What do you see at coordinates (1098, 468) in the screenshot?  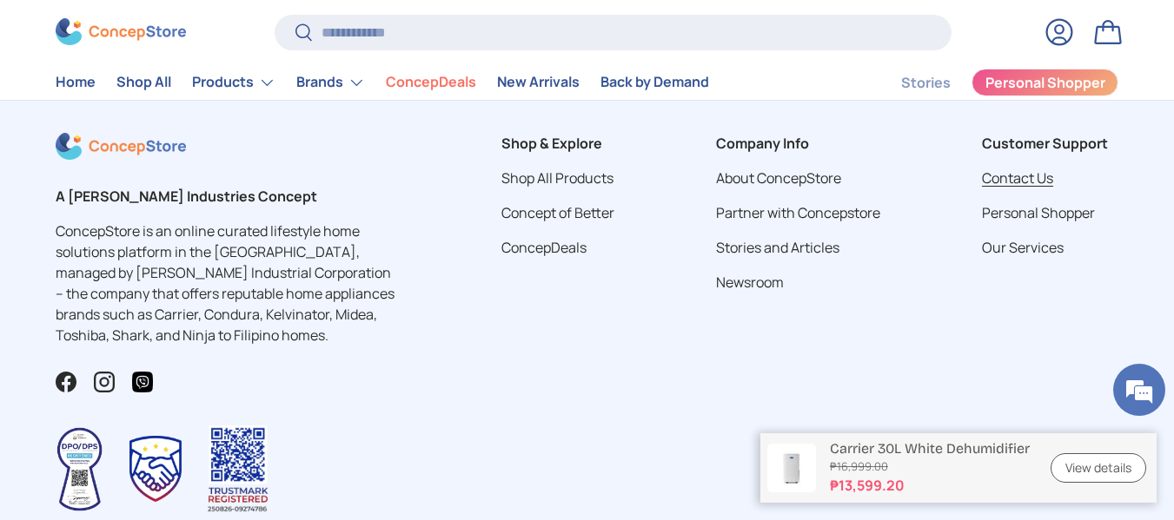 I see `a: View details` at bounding box center [1098, 468].